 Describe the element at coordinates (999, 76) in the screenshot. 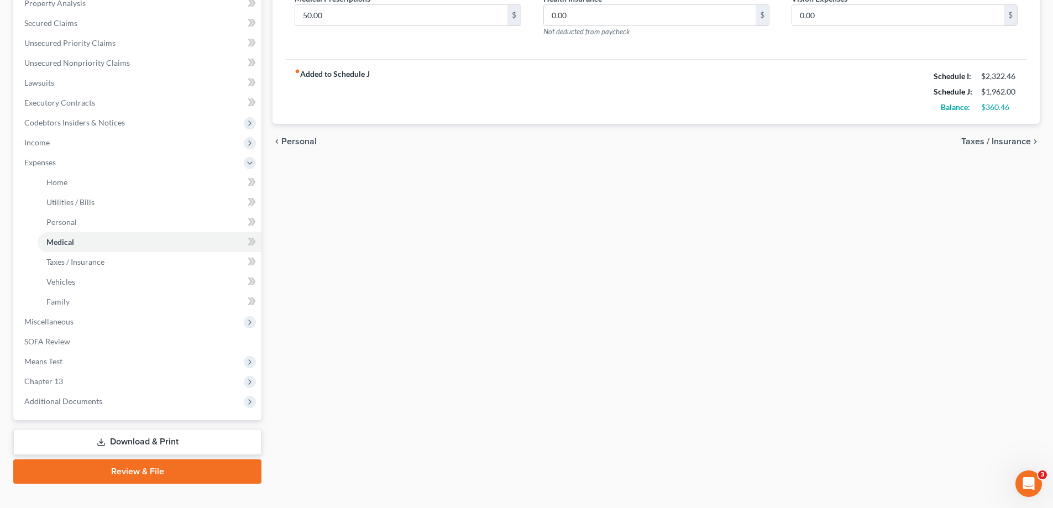

I see `div: $2,322.46` at that location.